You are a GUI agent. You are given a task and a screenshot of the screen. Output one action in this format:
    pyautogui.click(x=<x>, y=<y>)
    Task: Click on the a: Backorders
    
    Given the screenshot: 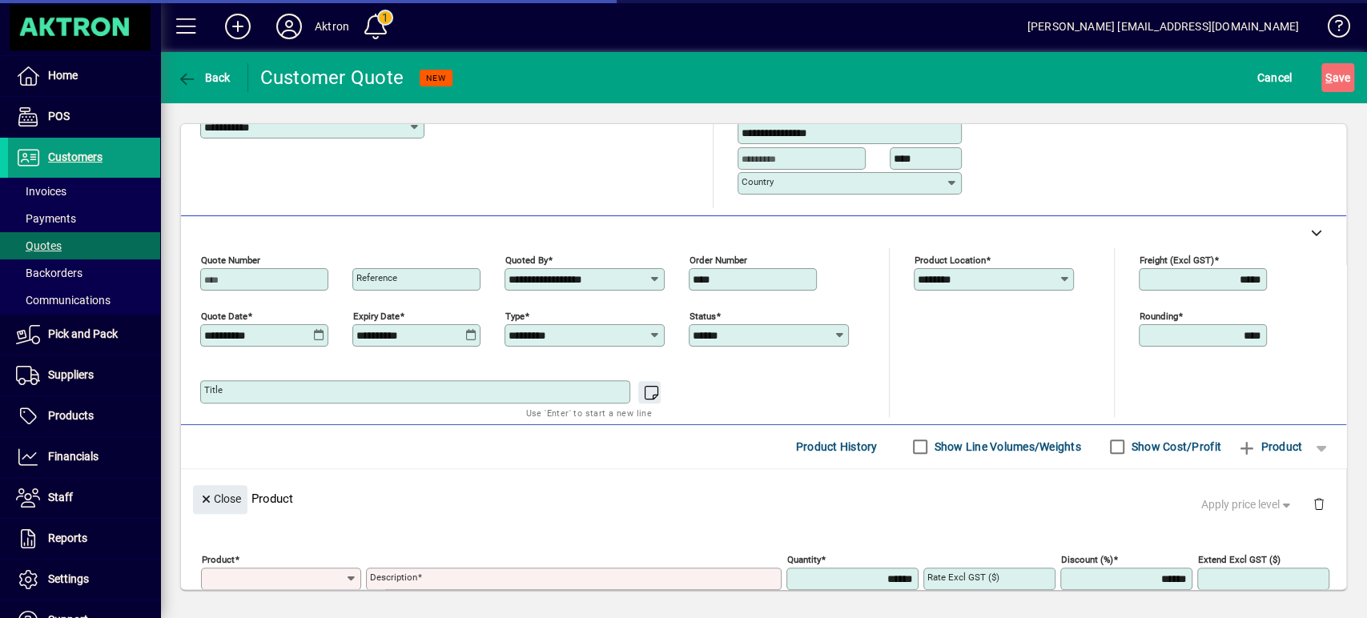 What is the action you would take?
    pyautogui.click(x=84, y=273)
    